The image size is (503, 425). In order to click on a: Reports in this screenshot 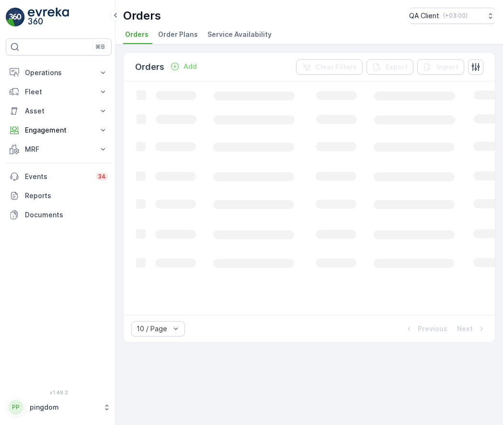, I will do `click(58, 196)`.